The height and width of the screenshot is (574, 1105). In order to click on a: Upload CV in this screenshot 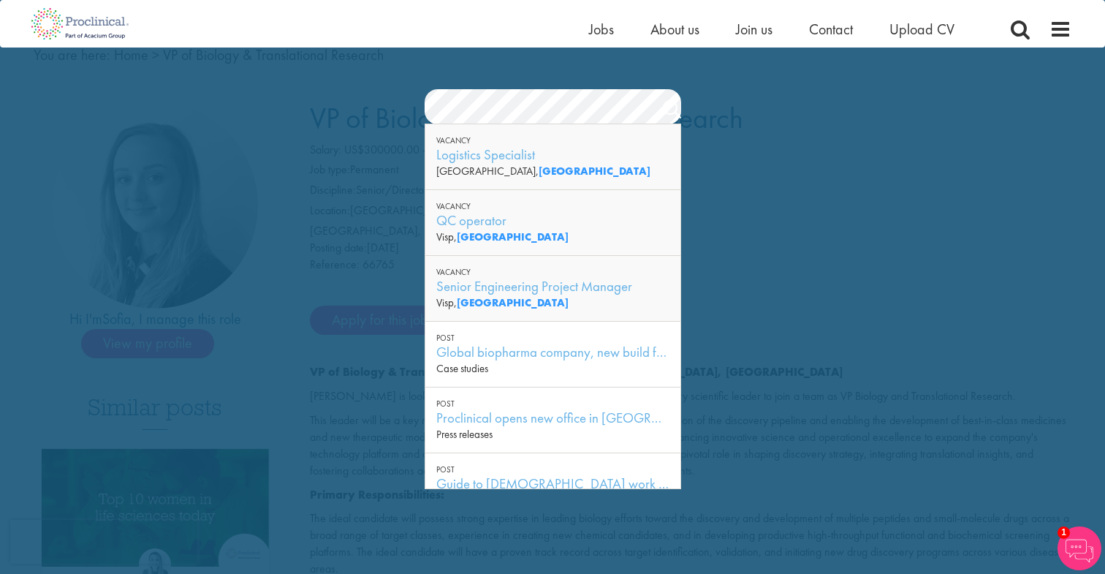, I will do `click(922, 29)`.